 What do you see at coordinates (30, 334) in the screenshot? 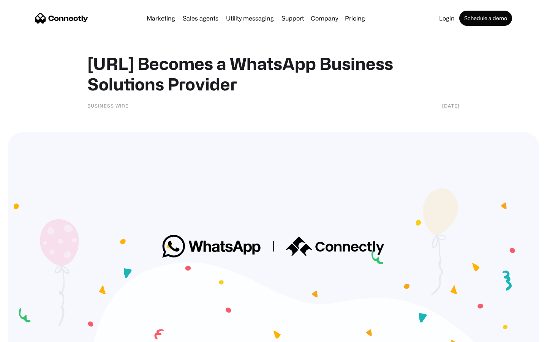
I see `ul: Language list` at bounding box center [30, 334].